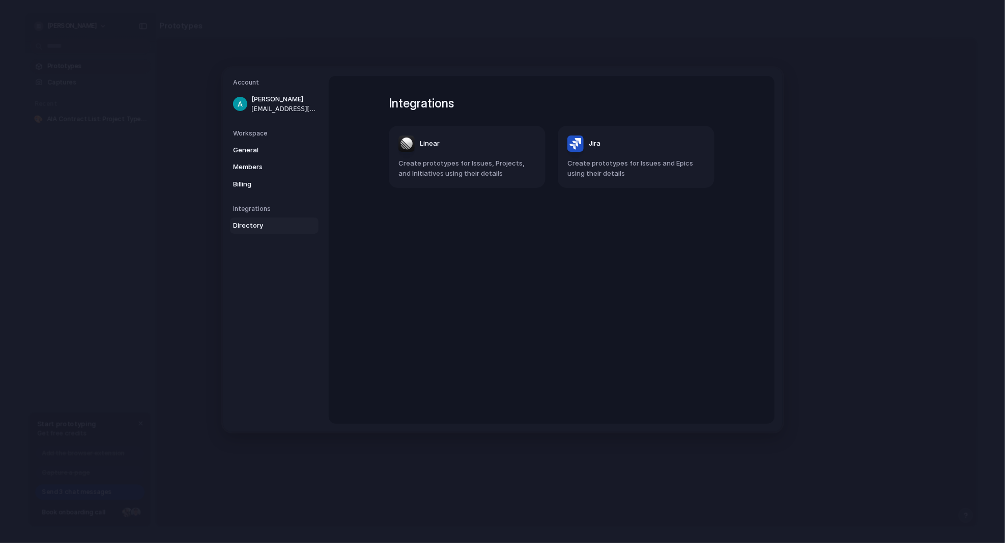 The image size is (1005, 543). What do you see at coordinates (595, 144) in the screenshot?
I see `span: Jira` at bounding box center [595, 144].